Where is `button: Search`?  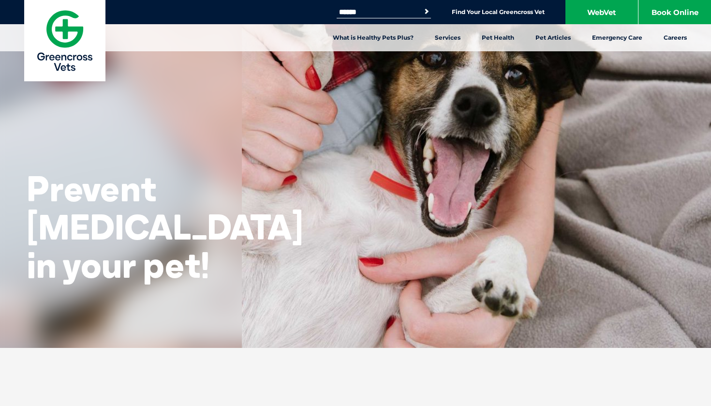
button: Search is located at coordinates (427, 12).